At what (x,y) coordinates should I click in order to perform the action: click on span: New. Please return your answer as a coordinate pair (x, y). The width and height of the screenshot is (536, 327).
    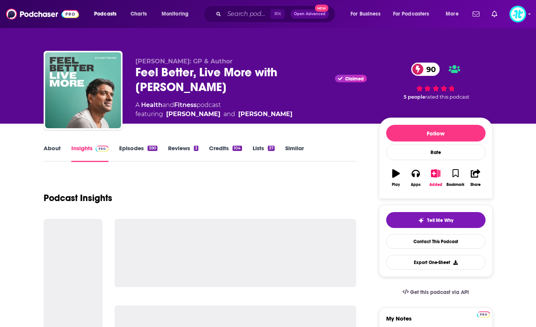
    Looking at the image, I should click on (321, 8).